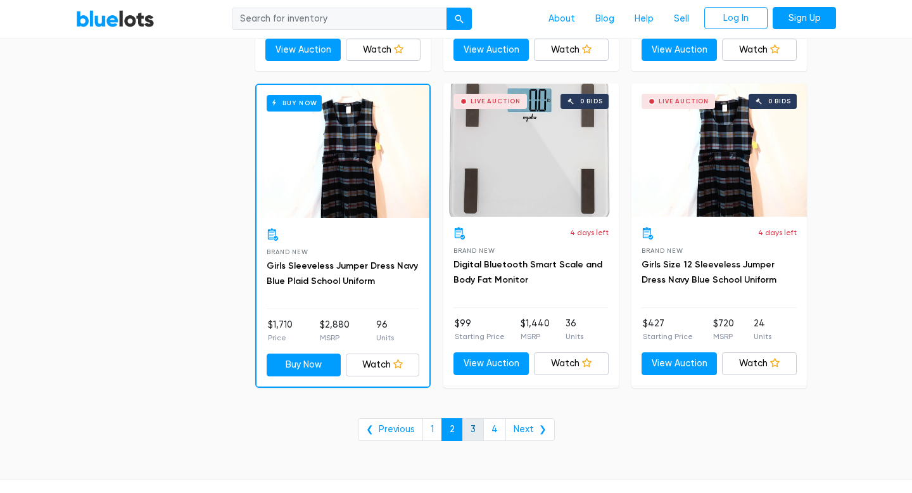  What do you see at coordinates (709, 272) in the screenshot?
I see `a: Girls Size 12 Sleeveless Jumper Dress Navy Blue School Uniform` at bounding box center [709, 272].